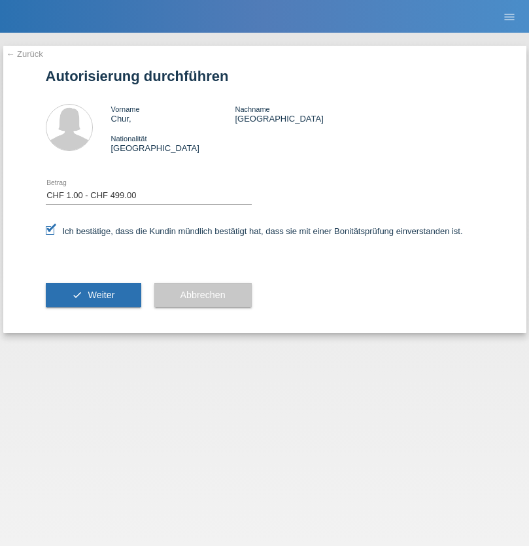 The height and width of the screenshot is (546, 529). Describe the element at coordinates (254, 231) in the screenshot. I see `label: Ich bestätige, dass die Kundin mündlich bestätigt hat, dass sie mit einer Bonitätsprüfung einvers...` at that location.